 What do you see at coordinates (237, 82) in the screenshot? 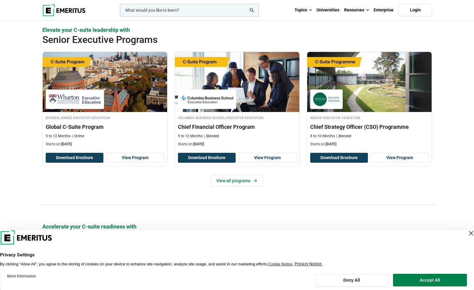
I see `img: Chief Financial Officer Program | Online Finance Course` at bounding box center [237, 82].